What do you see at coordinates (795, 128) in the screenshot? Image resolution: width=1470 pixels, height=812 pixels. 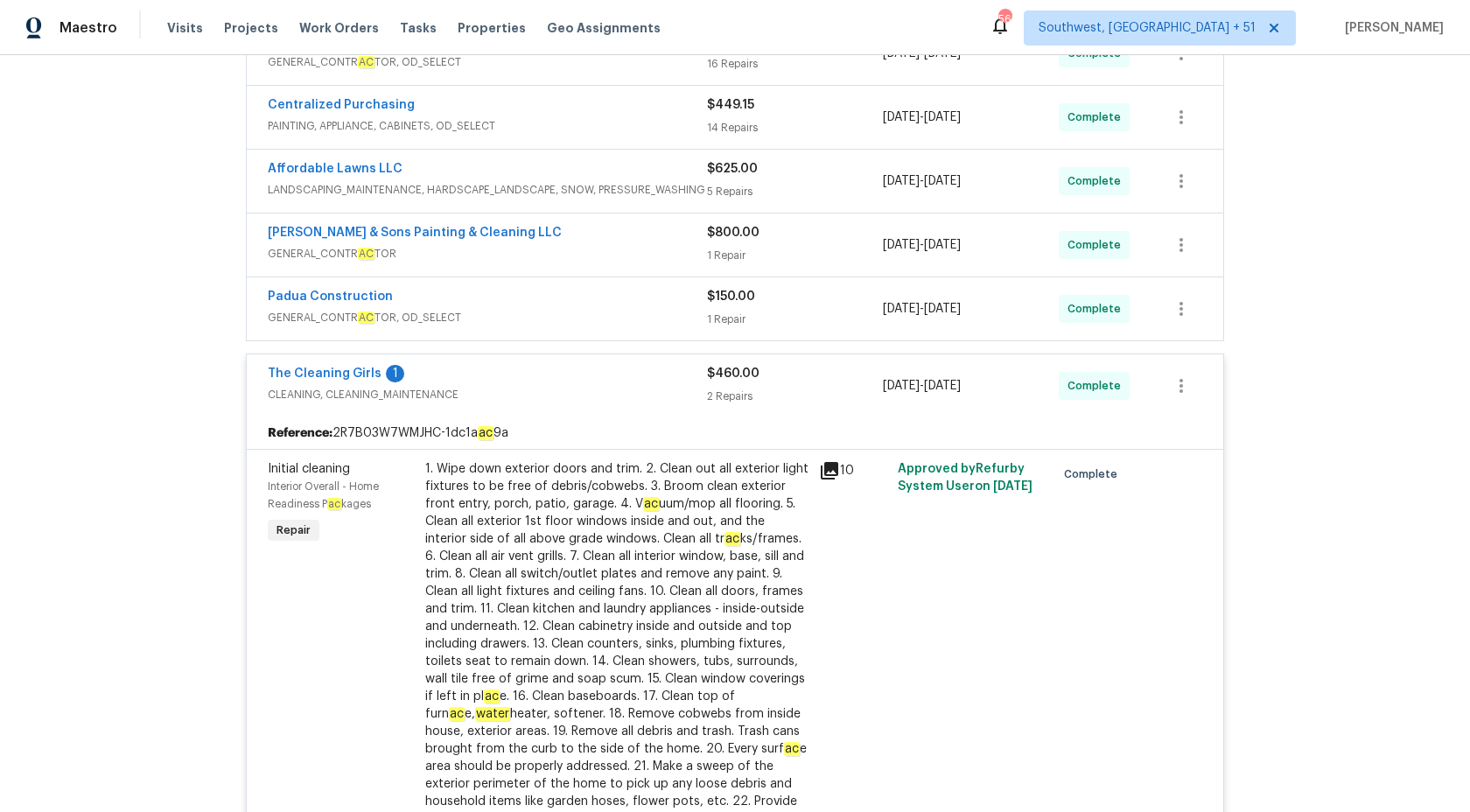 I see `div: 14 Repairs` at bounding box center [795, 128].